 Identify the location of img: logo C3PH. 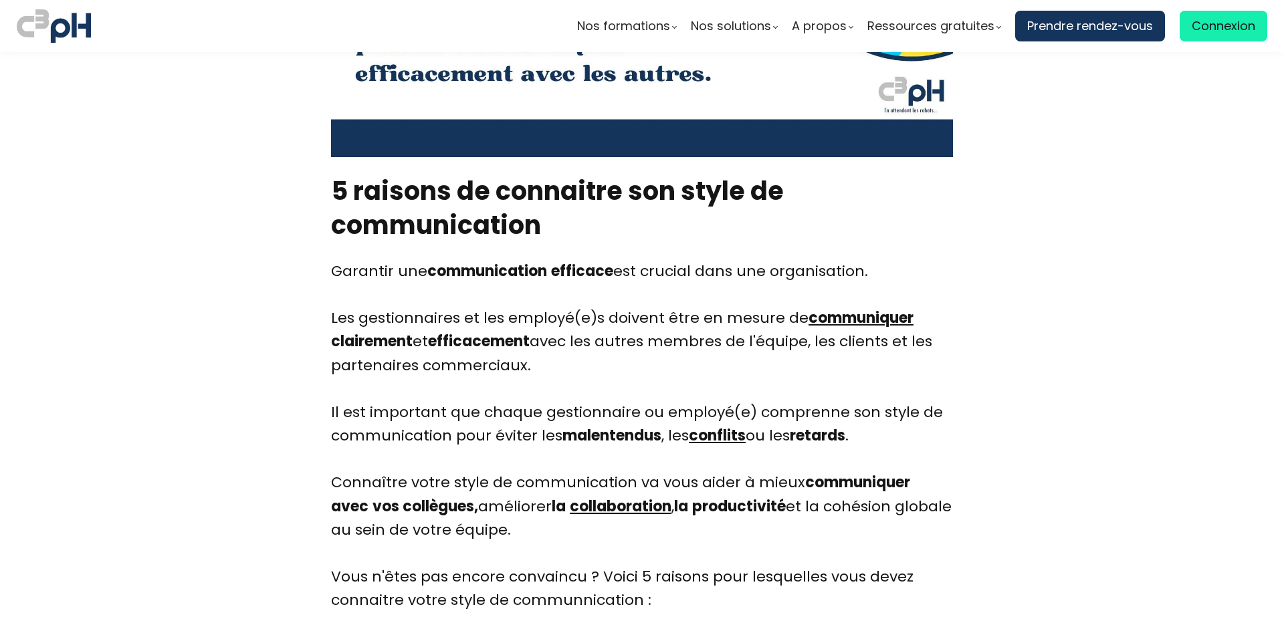
(53, 26).